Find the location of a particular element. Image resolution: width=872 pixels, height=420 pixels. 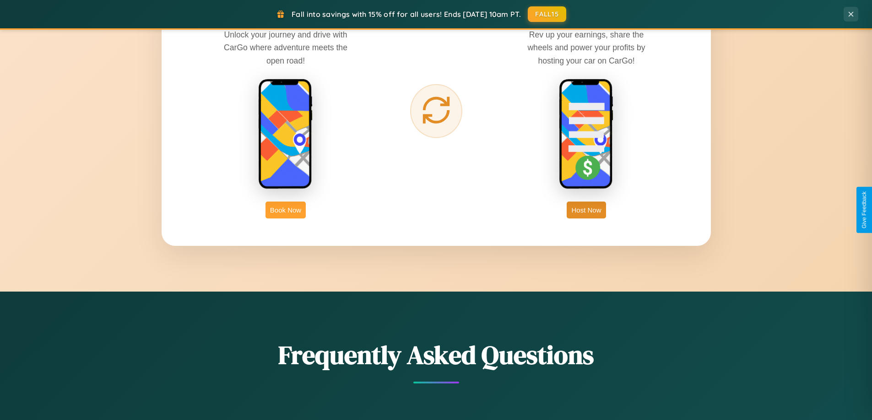

div: Give Feedback is located at coordinates (864, 210).